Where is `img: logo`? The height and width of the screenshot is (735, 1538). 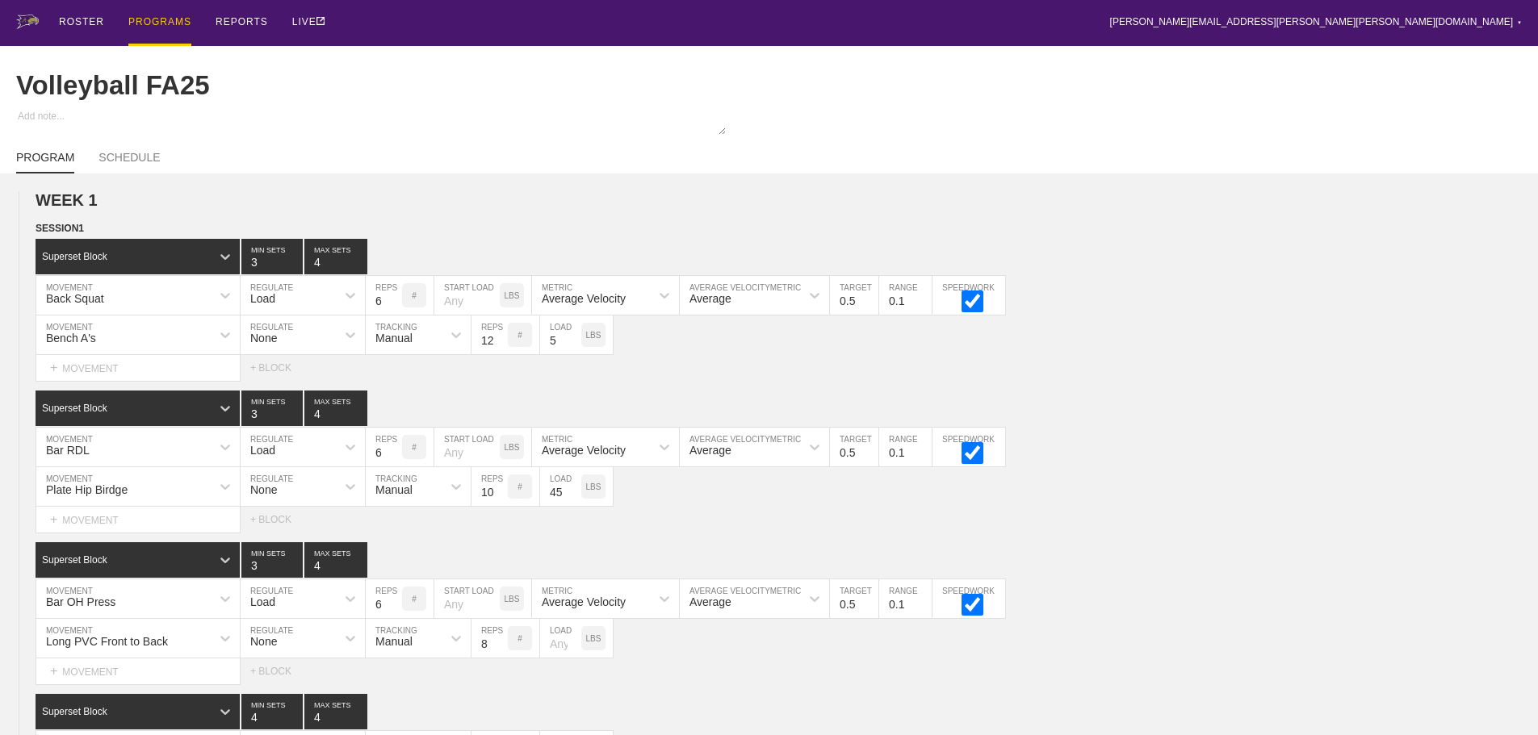 img: logo is located at coordinates (27, 22).